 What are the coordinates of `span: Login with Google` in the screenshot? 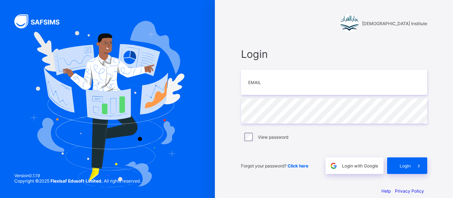 It's located at (360, 165).